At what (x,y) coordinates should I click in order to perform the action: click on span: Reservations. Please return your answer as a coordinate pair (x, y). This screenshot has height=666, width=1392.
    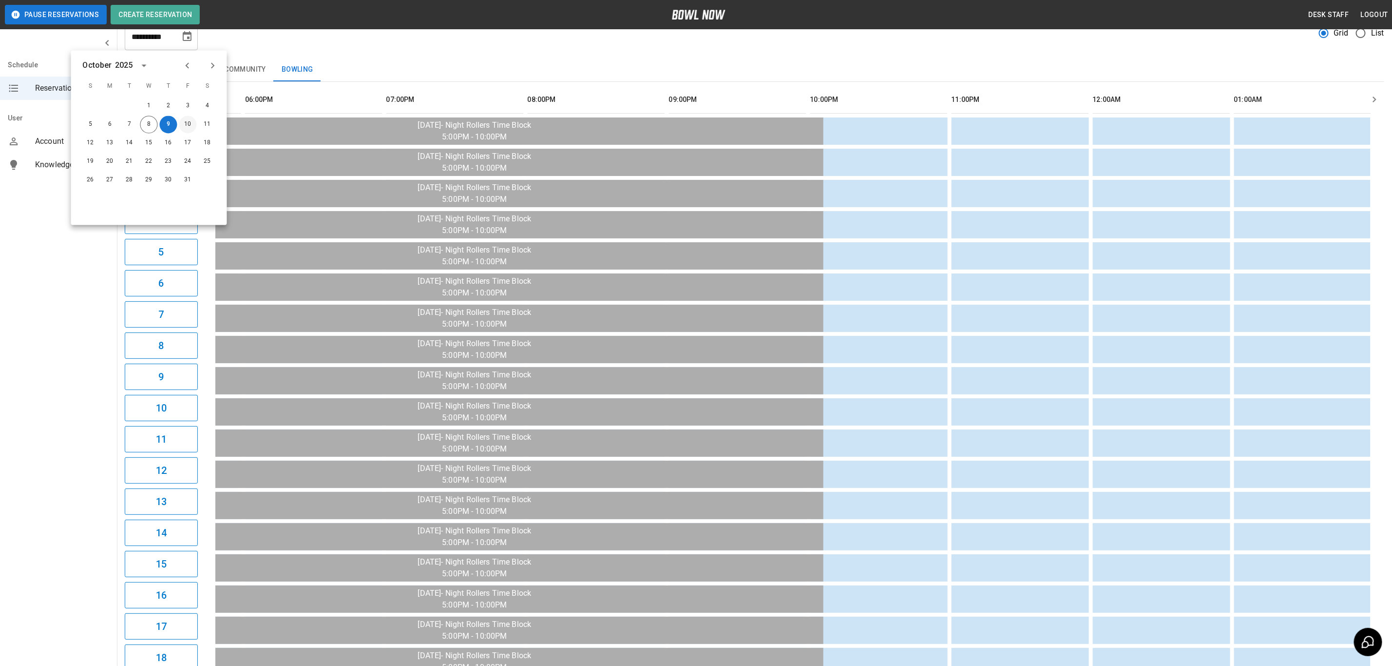
    Looking at the image, I should click on (72, 88).